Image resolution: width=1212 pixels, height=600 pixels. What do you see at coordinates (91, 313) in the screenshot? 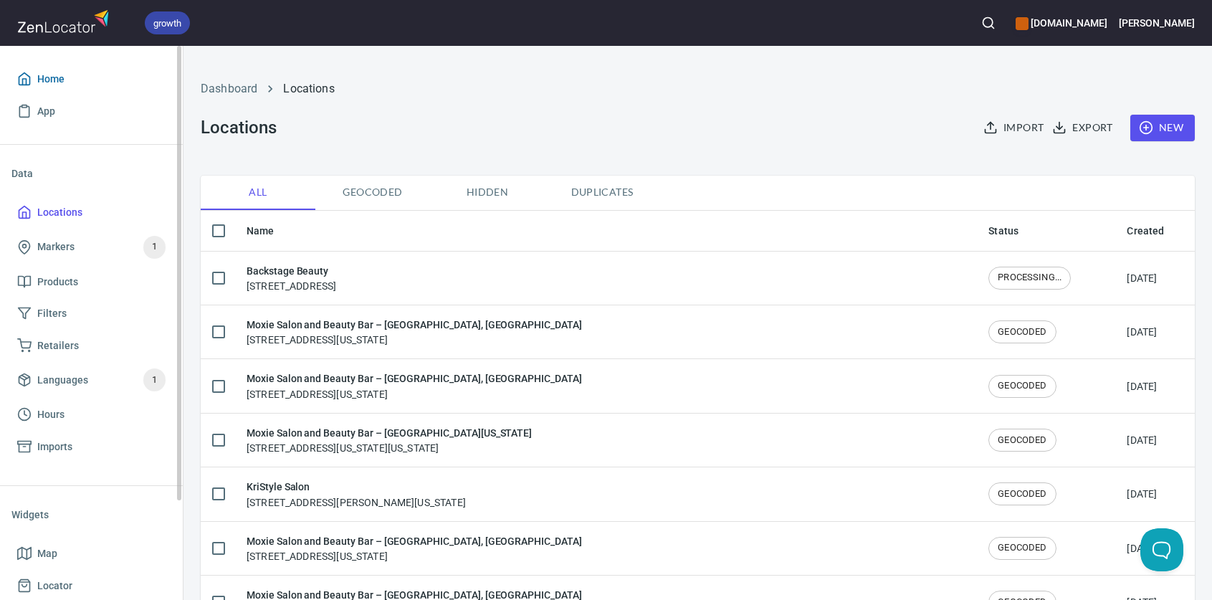
I see `a: Filters` at bounding box center [91, 313].